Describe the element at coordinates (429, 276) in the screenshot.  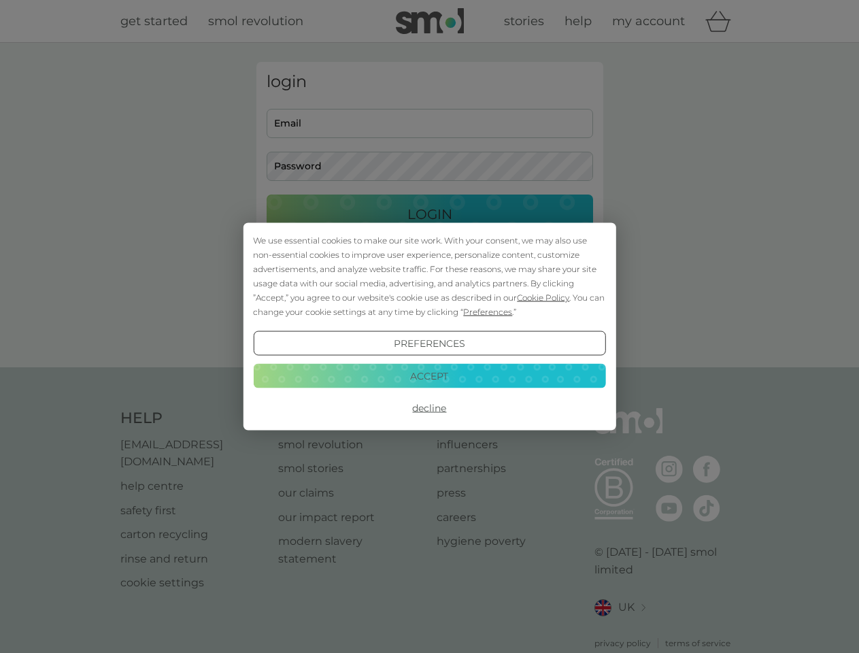
I see `div: We use essential cookies to make our site work. With your consent, we may also use non-essential ...` at that location.